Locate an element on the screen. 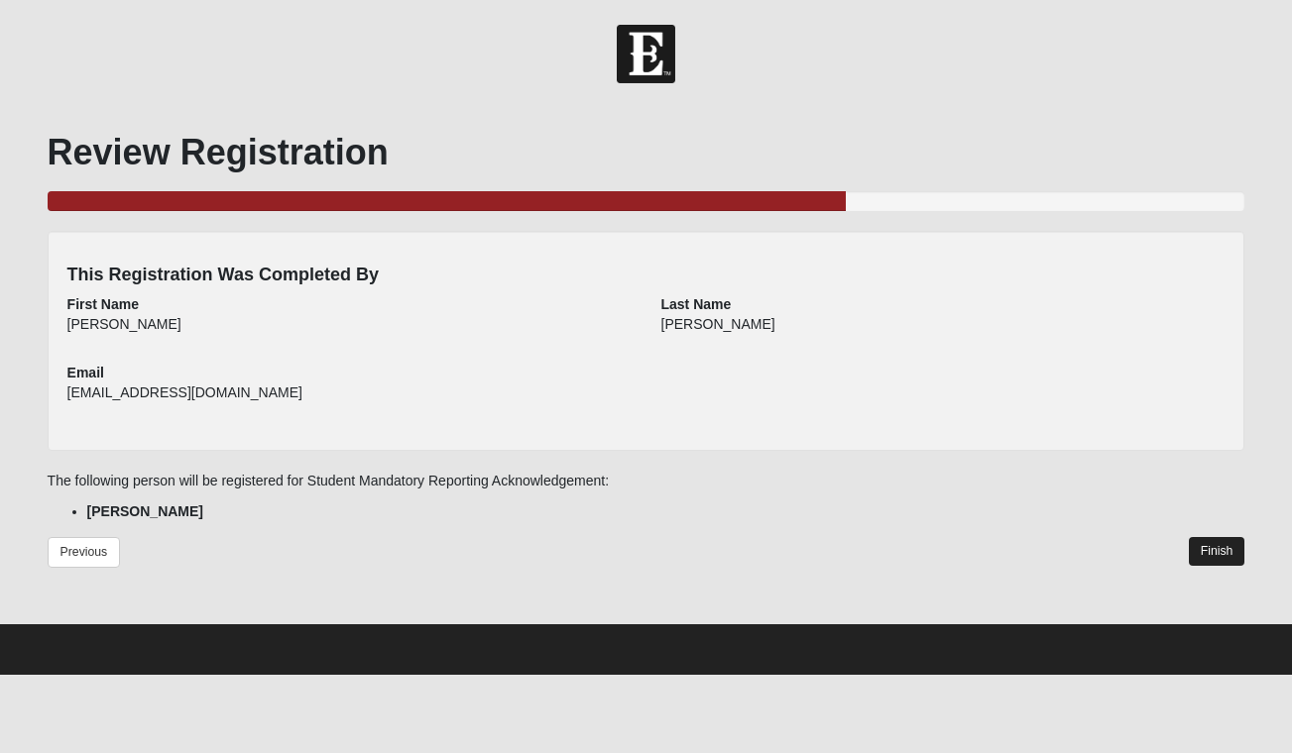 This screenshot has width=1292, height=753. label: Last Name is located at coordinates (696, 304).